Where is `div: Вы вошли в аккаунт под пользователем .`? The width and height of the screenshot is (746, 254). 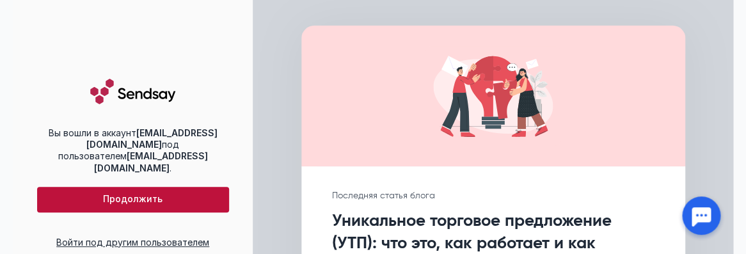 div: Вы вошли в аккаунт под пользователем . is located at coordinates (133, 150).